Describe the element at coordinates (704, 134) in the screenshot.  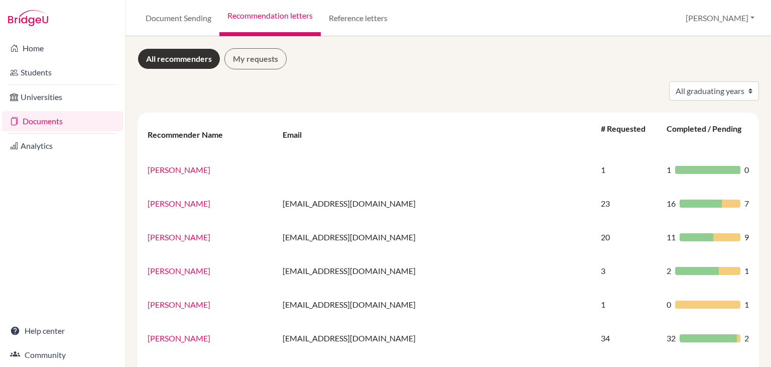
I see `div: Completed / Pending` at that location.